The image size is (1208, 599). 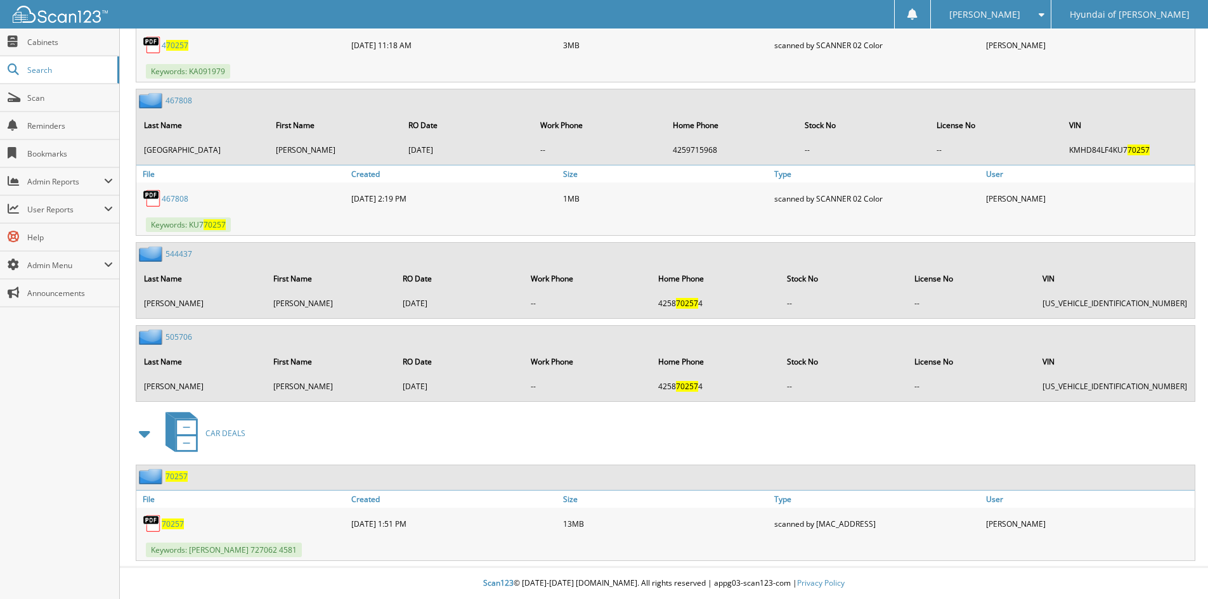 I want to click on span: CAR DEALS, so click(x=225, y=433).